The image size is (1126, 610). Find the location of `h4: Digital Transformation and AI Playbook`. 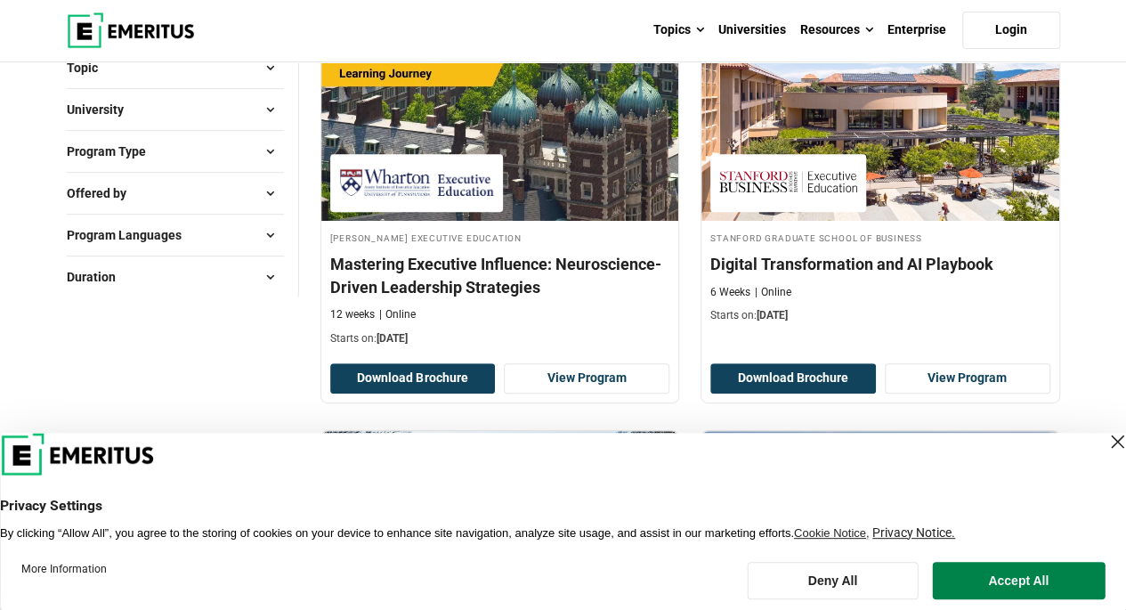

h4: Digital Transformation and AI Playbook is located at coordinates (881, 264).